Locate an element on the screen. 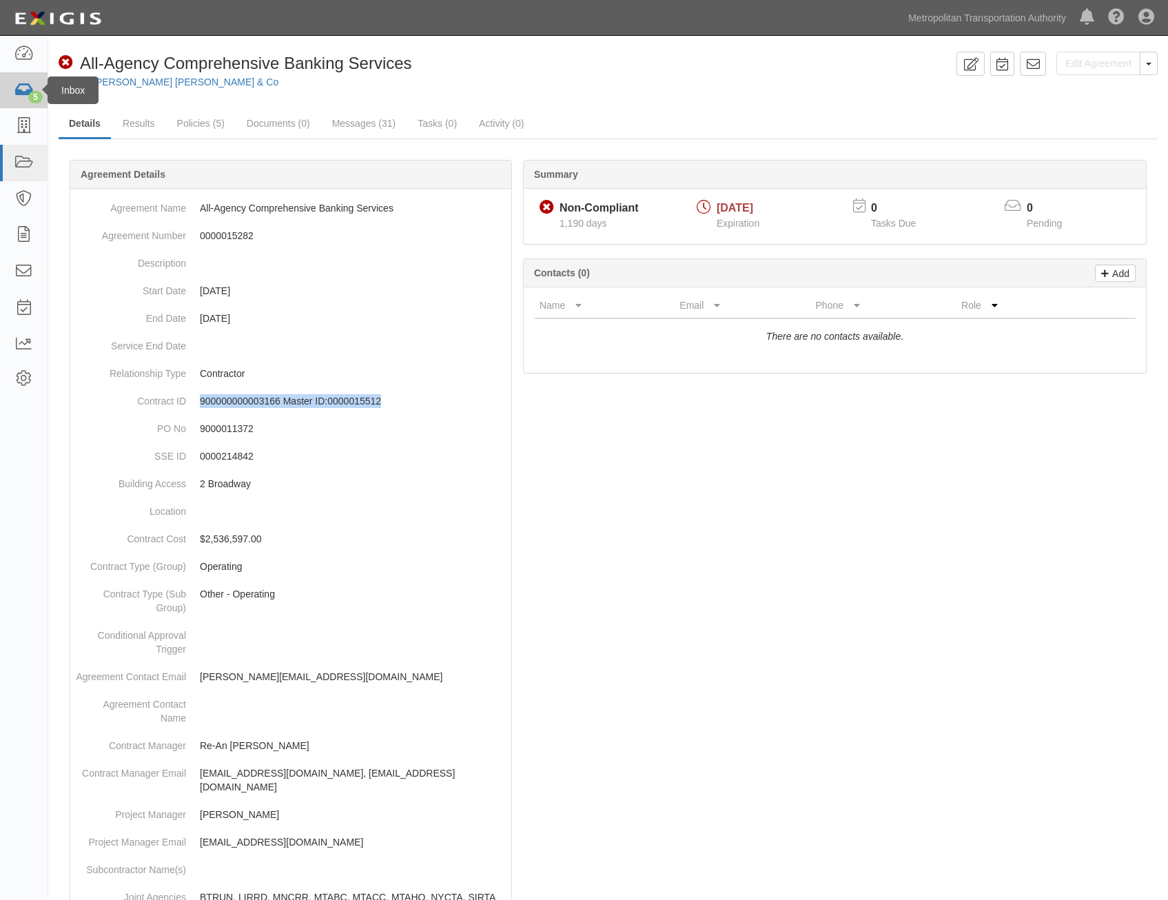 Image resolution: width=1168 pixels, height=900 pixels. dt: Contract ID is located at coordinates (131, 397).